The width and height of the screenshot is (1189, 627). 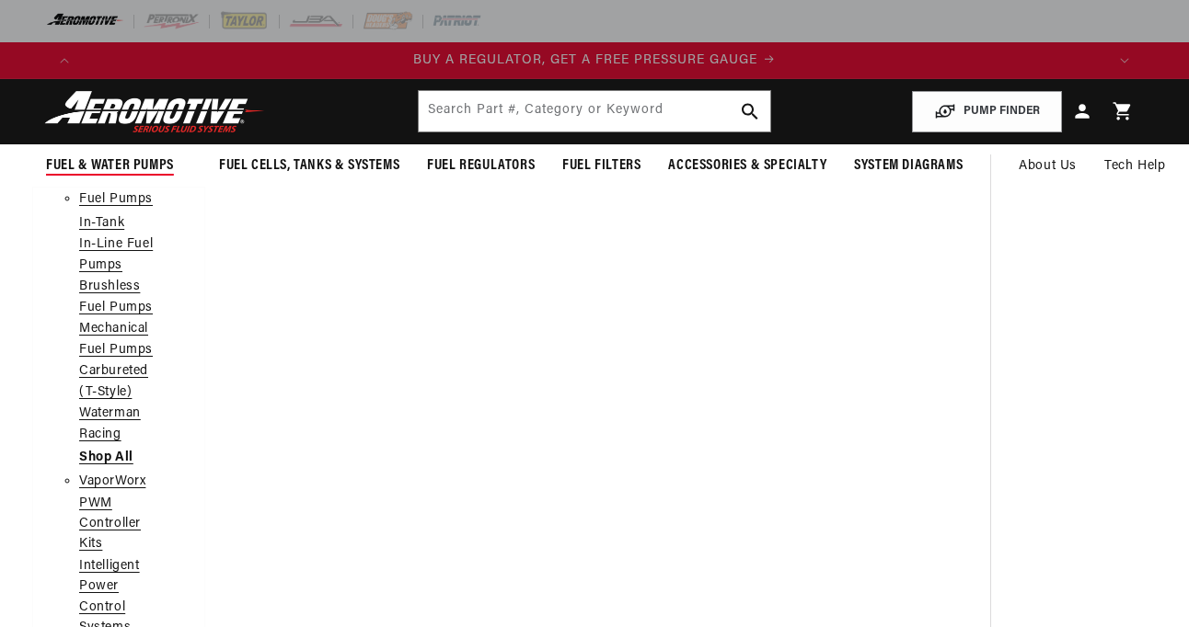 I want to click on summary: System Diagrams, so click(x=908, y=166).